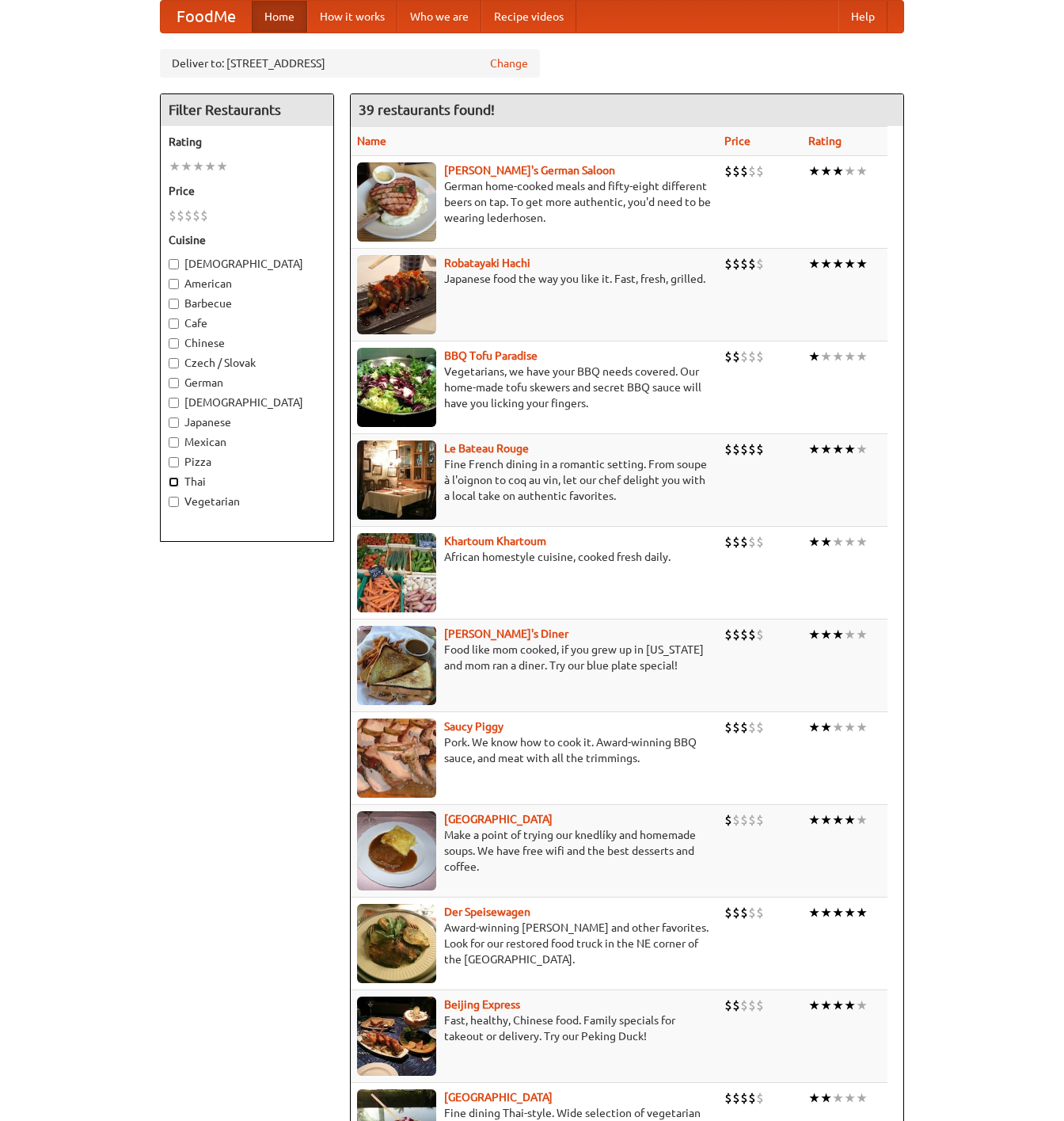 Image resolution: width=1064 pixels, height=1121 pixels. Describe the element at coordinates (486, 448) in the screenshot. I see `a: Le Bateau Rouge` at that location.